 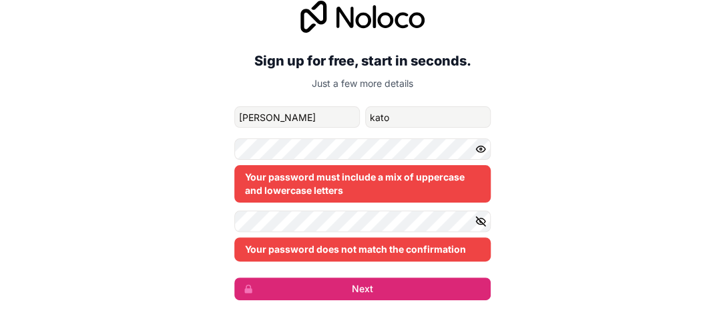 What do you see at coordinates (363, 184) in the screenshot?
I see `div: Your password must include a mix of uppercase and lowercase letters` at bounding box center [363, 184].